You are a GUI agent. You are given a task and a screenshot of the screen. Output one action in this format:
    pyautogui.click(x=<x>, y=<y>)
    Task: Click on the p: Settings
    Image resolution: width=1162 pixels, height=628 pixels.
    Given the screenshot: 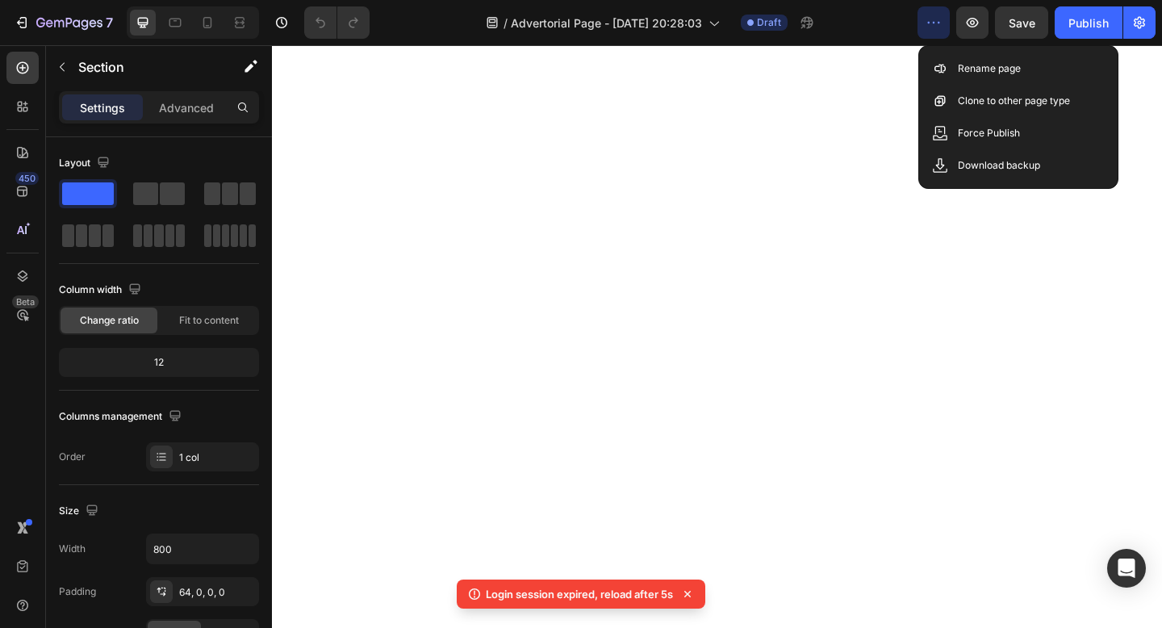 What is the action you would take?
    pyautogui.click(x=102, y=107)
    